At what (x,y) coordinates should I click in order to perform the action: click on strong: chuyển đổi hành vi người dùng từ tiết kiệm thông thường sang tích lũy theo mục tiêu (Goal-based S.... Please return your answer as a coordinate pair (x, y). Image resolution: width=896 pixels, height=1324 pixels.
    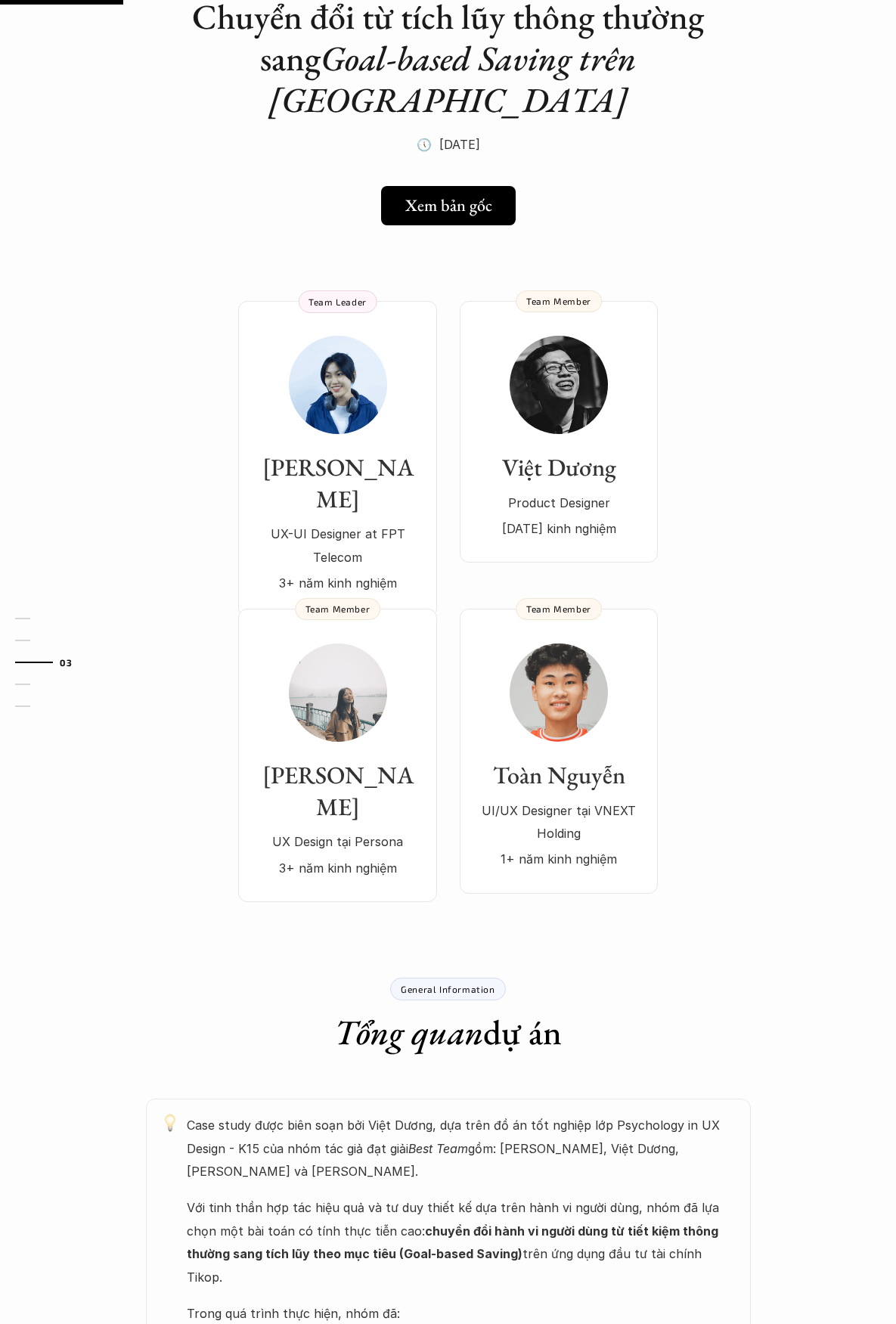
    Looking at the image, I should click on (454, 1242).